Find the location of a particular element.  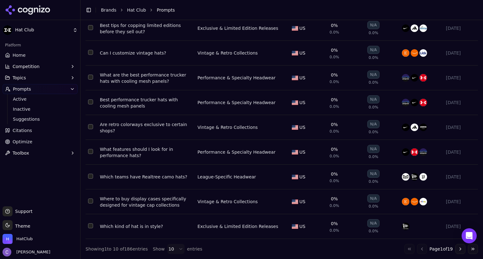

a: Where to buy display cases specifically designed for vintage cap collections is located at coordinates (146, 202).